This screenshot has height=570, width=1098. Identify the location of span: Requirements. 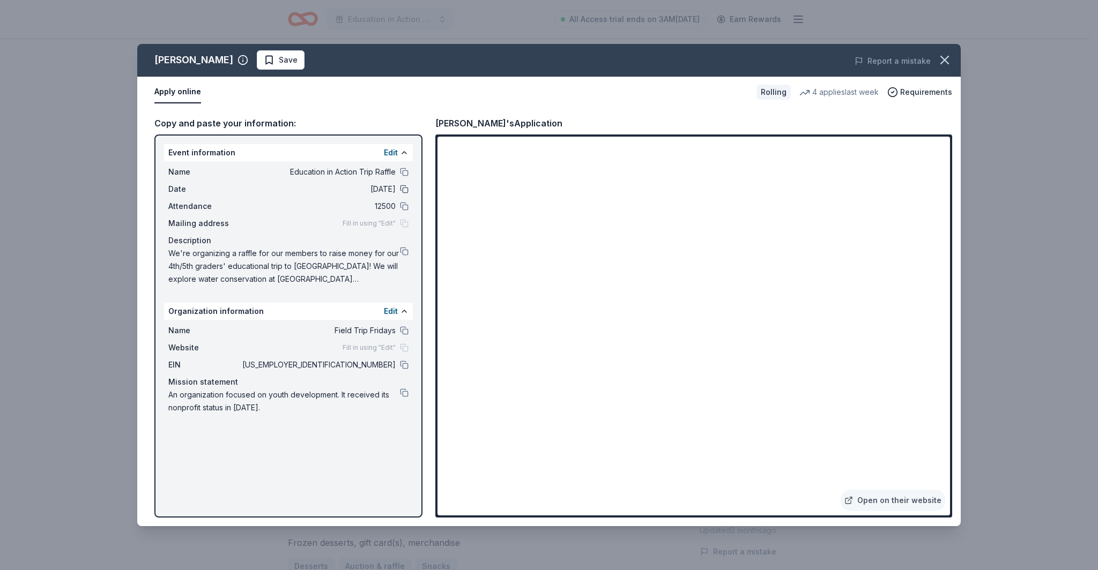
(926, 92).